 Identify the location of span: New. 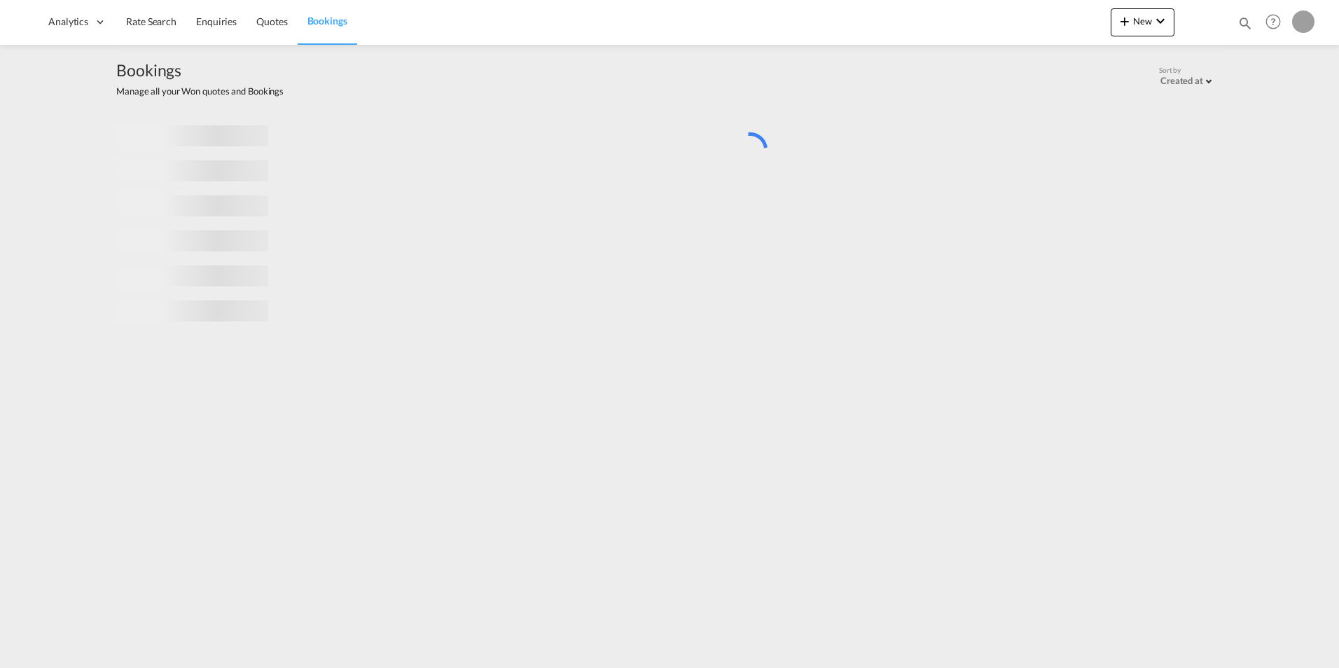
(1142, 21).